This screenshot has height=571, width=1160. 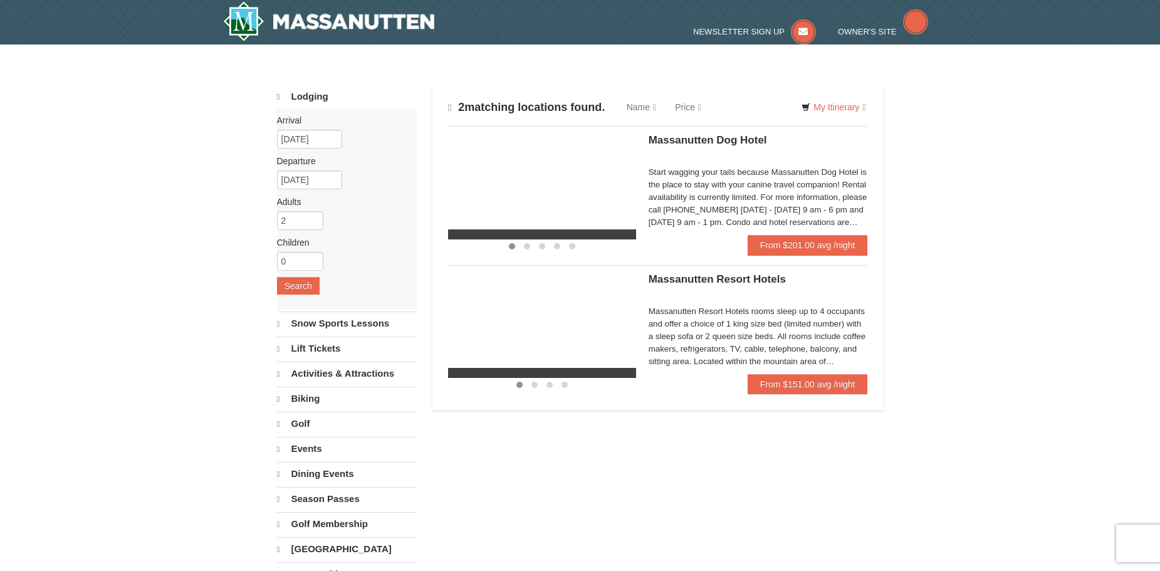 I want to click on label: Arrival, so click(x=342, y=120).